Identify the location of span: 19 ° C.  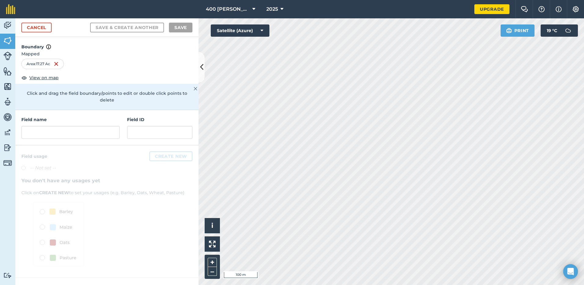
(552, 31).